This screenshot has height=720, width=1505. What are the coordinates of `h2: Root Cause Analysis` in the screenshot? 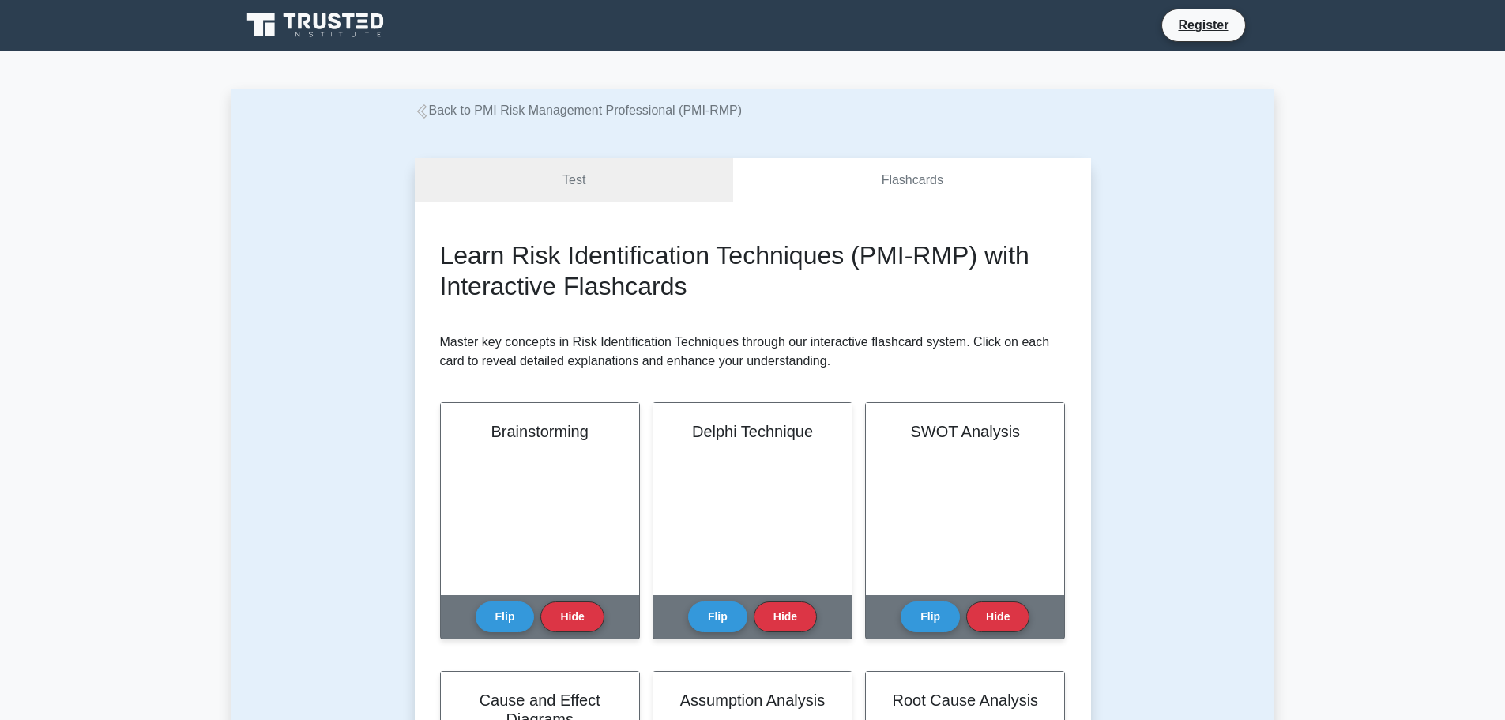 It's located at (965, 700).